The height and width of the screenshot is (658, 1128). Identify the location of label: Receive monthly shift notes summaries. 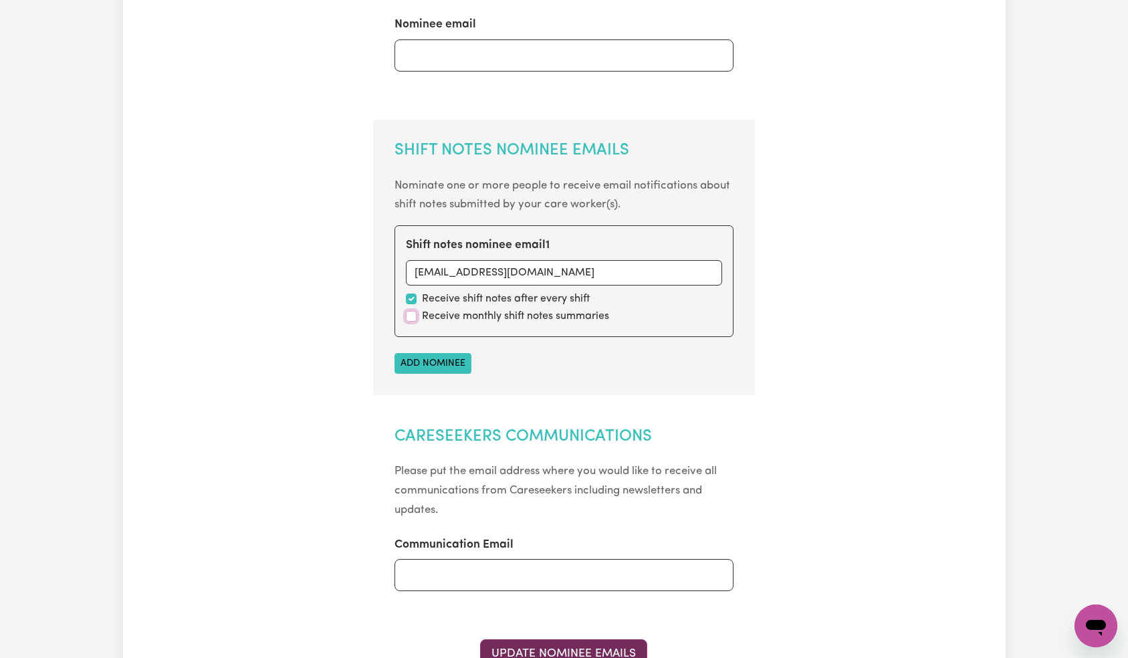
(516, 316).